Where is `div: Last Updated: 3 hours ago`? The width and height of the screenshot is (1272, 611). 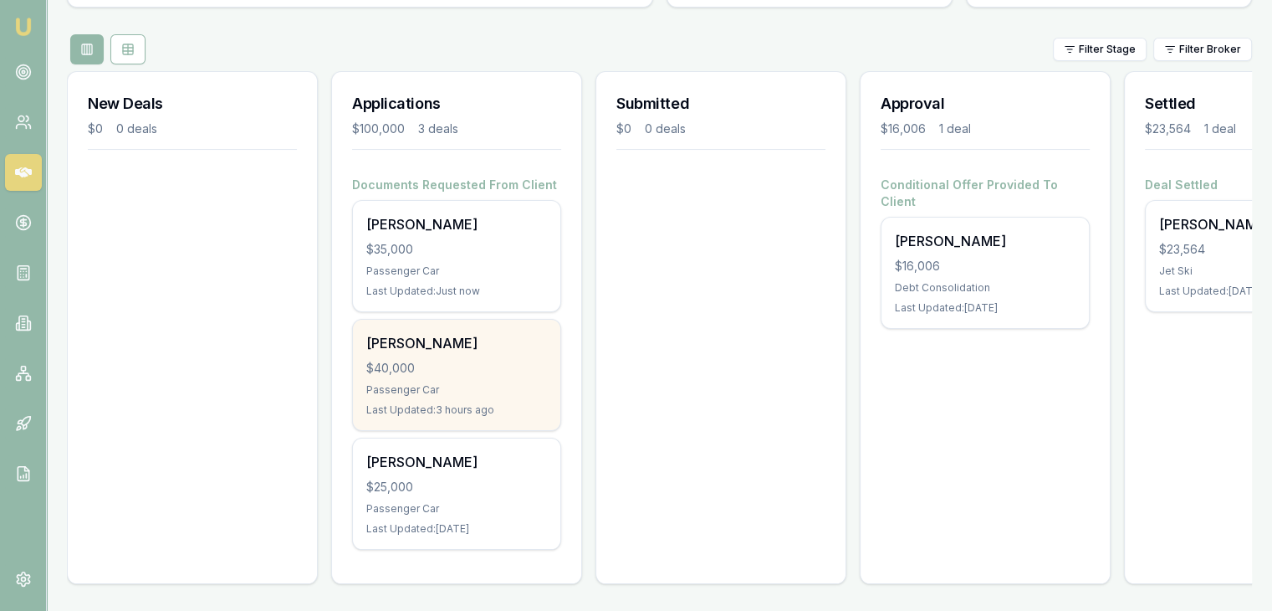 div: Last Updated: 3 hours ago is located at coordinates (457, 410).